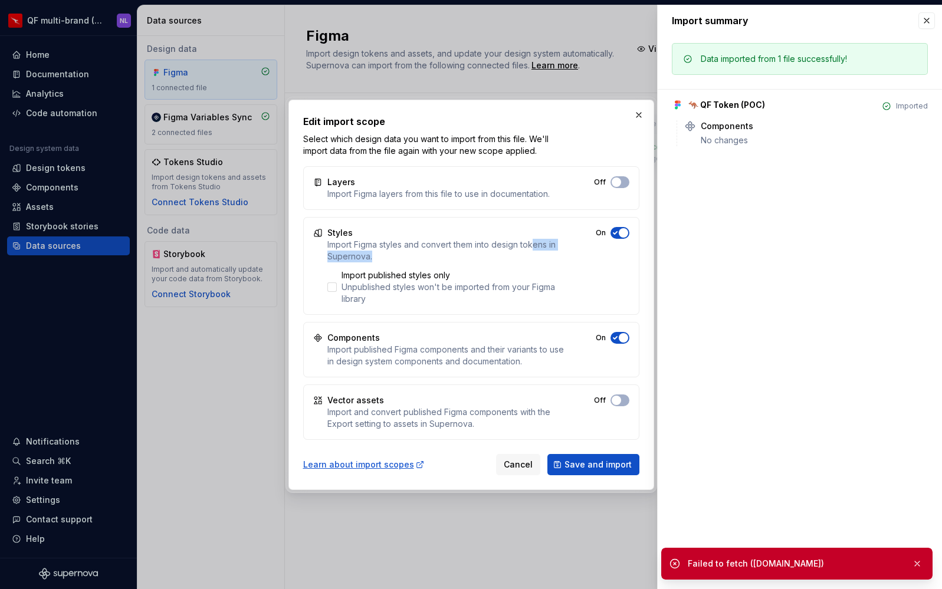 Image resolution: width=942 pixels, height=589 pixels. What do you see at coordinates (438, 194) in the screenshot?
I see `div: Import Figma layers from this file to use in documentation.` at bounding box center [438, 194].